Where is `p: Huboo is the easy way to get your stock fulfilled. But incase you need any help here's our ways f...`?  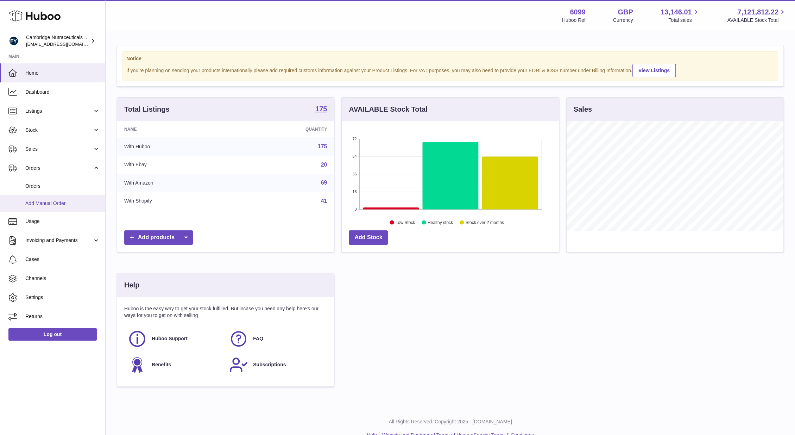
p: Huboo is the easy way to get your stock fulfilled. But incase you need any help here's our ways f... is located at coordinates (226, 312).